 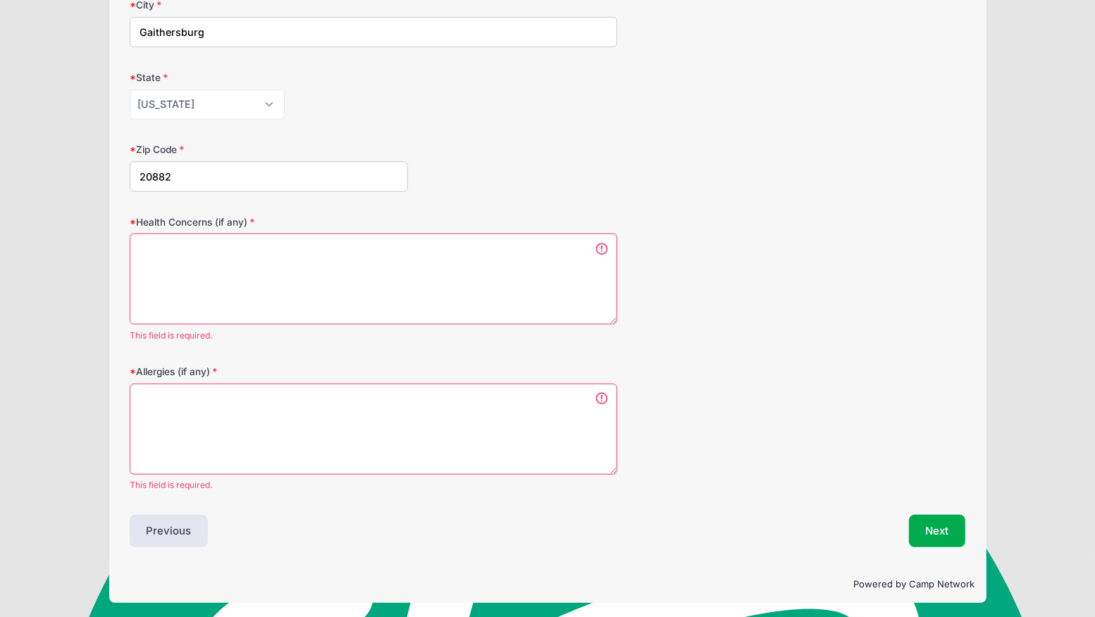 What do you see at coordinates (937, 531) in the screenshot?
I see `button: Next` at bounding box center [937, 531].